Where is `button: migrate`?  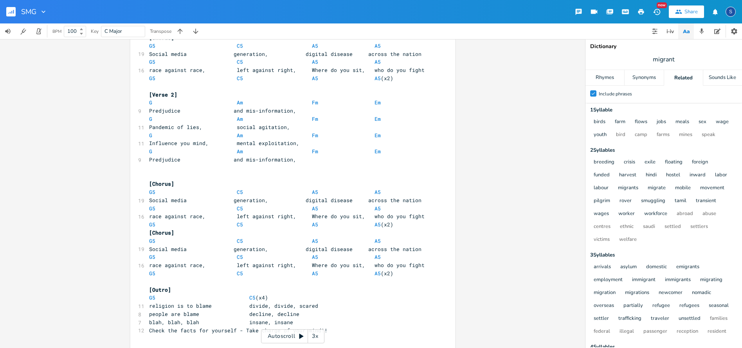 button: migrate is located at coordinates (657, 188).